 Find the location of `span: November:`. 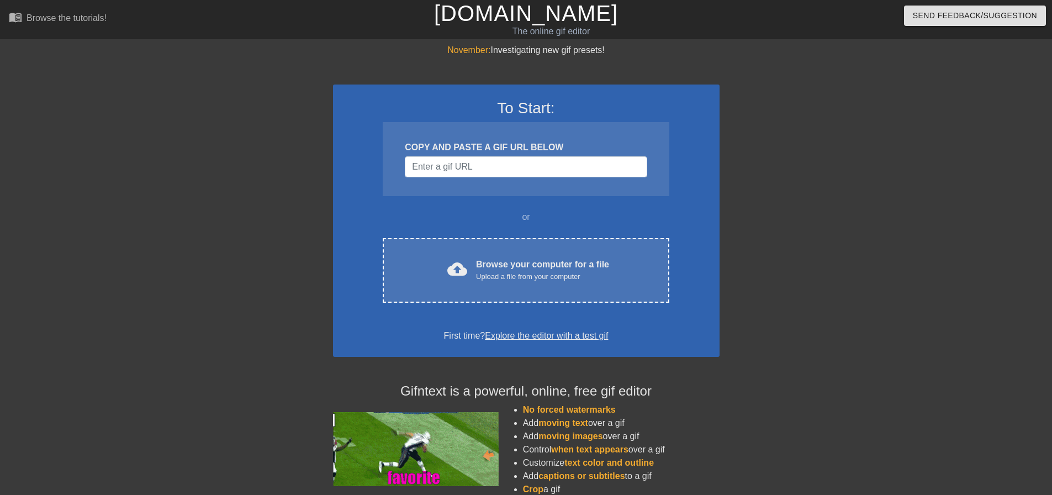

span: November: is located at coordinates (469, 50).